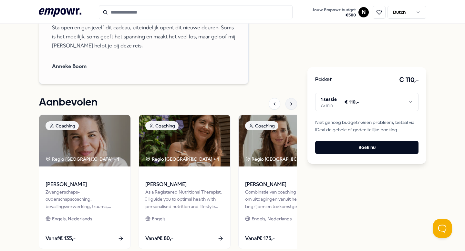 This screenshot has width=465, height=251. I want to click on span: Vanaf € 135,-, so click(60, 239).